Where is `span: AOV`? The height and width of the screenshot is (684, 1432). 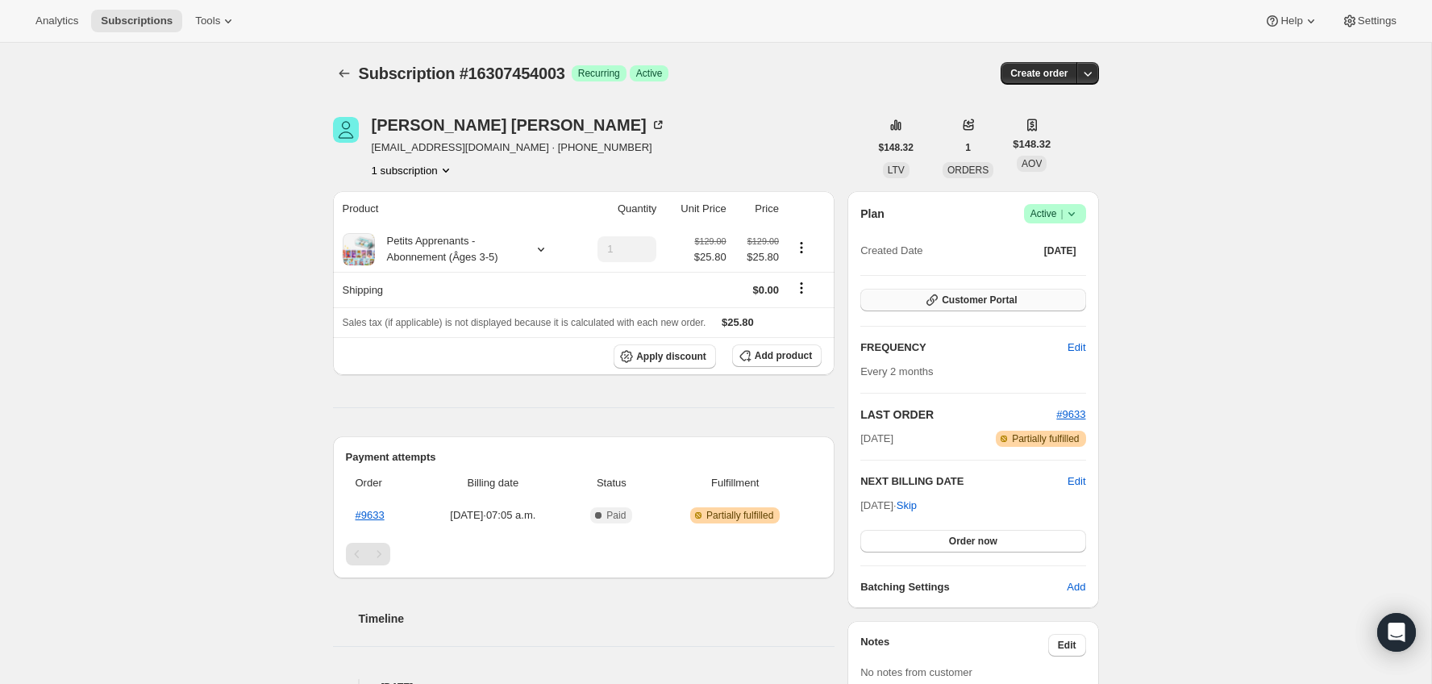
span: AOV is located at coordinates (1031, 164).